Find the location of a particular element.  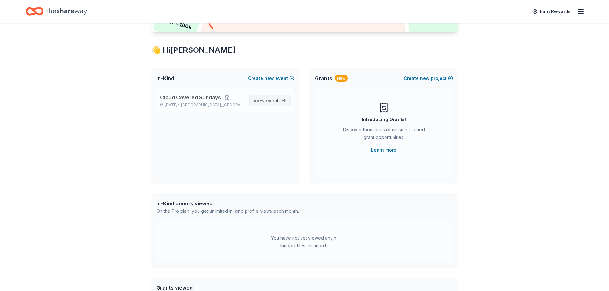

div: New is located at coordinates (341, 78).